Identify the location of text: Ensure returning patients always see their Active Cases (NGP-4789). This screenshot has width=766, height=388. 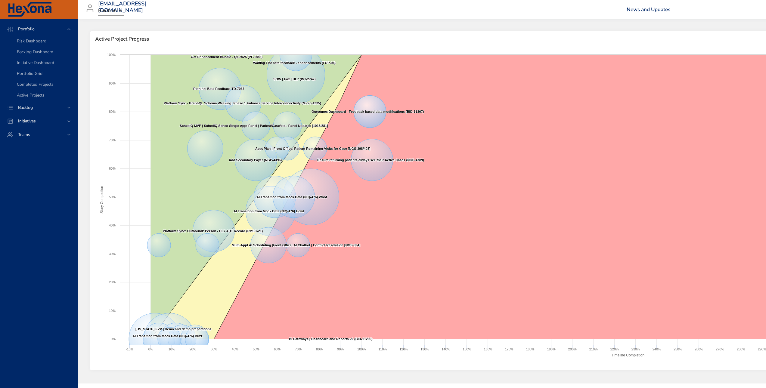
(371, 160).